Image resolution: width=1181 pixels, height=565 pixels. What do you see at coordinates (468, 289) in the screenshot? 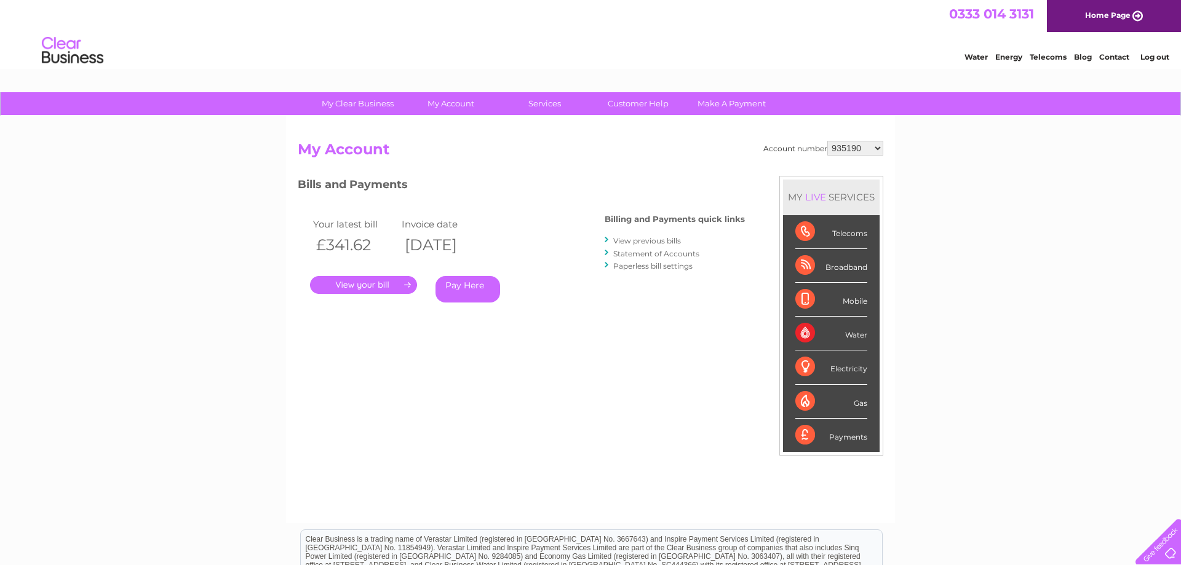
I see `a: Pay Here` at bounding box center [468, 289].